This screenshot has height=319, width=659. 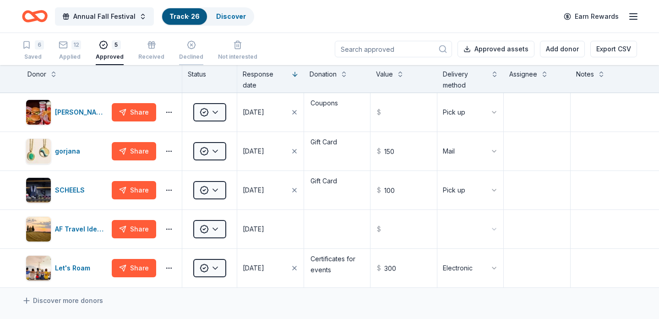 What do you see at coordinates (33, 51) in the screenshot?
I see `button: 6Saved` at bounding box center [33, 51].